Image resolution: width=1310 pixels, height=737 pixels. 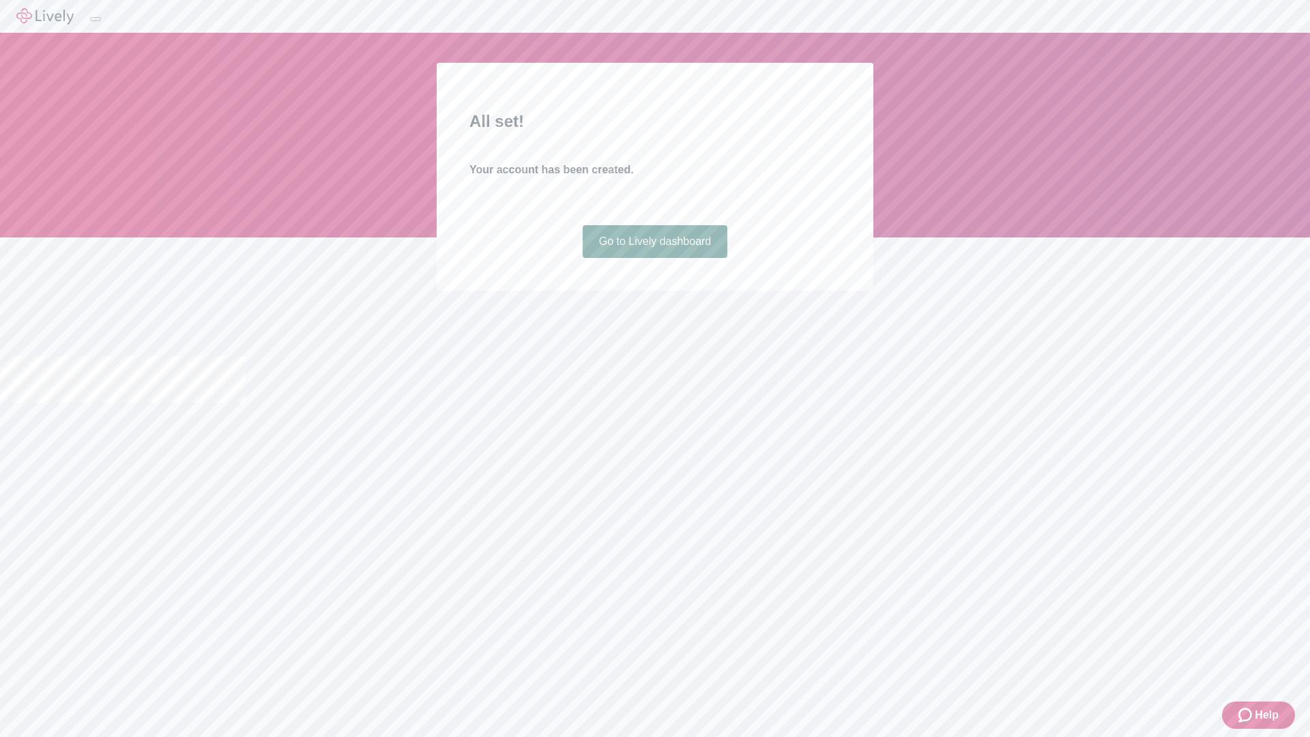 What do you see at coordinates (1266, 715) in the screenshot?
I see `span: Help` at bounding box center [1266, 715].